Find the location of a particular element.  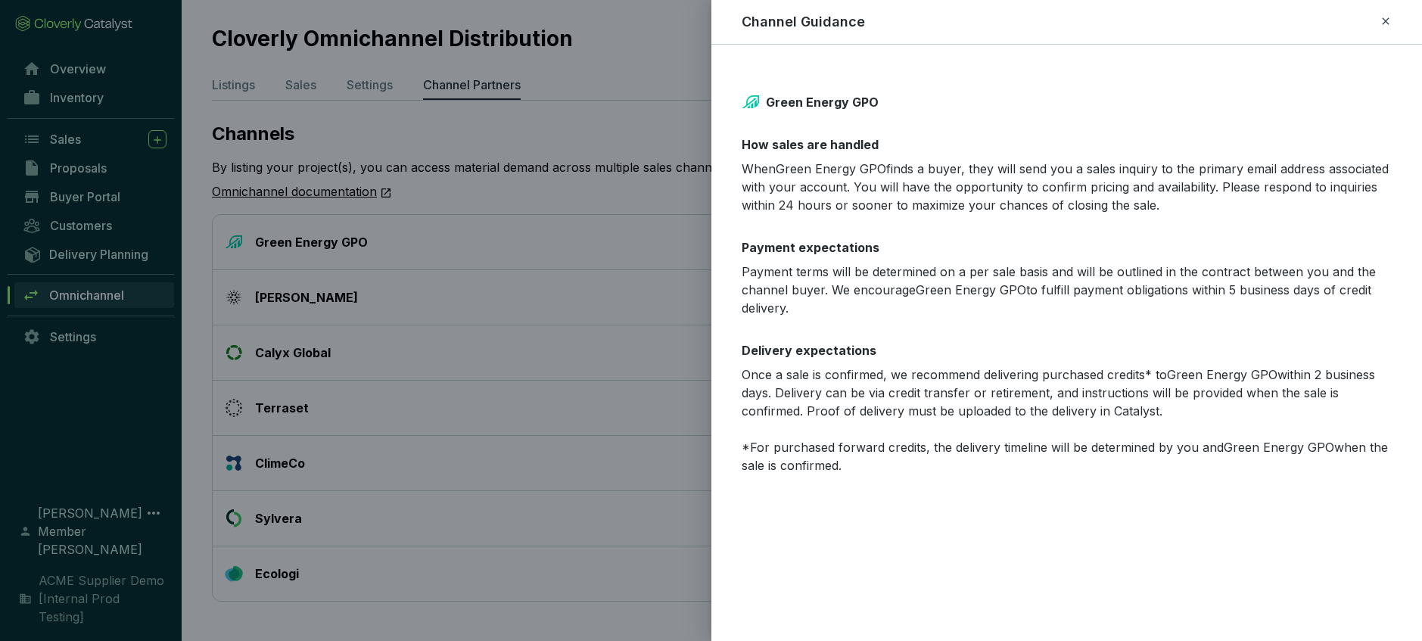

h2: Channel Guidance is located at coordinates (803, 22).